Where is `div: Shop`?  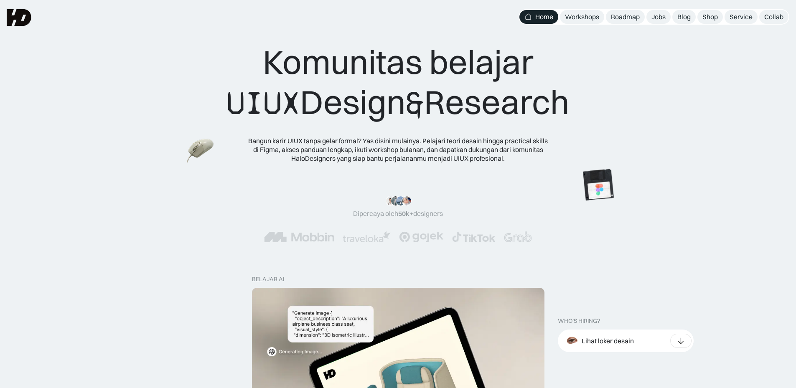 div: Shop is located at coordinates (710, 17).